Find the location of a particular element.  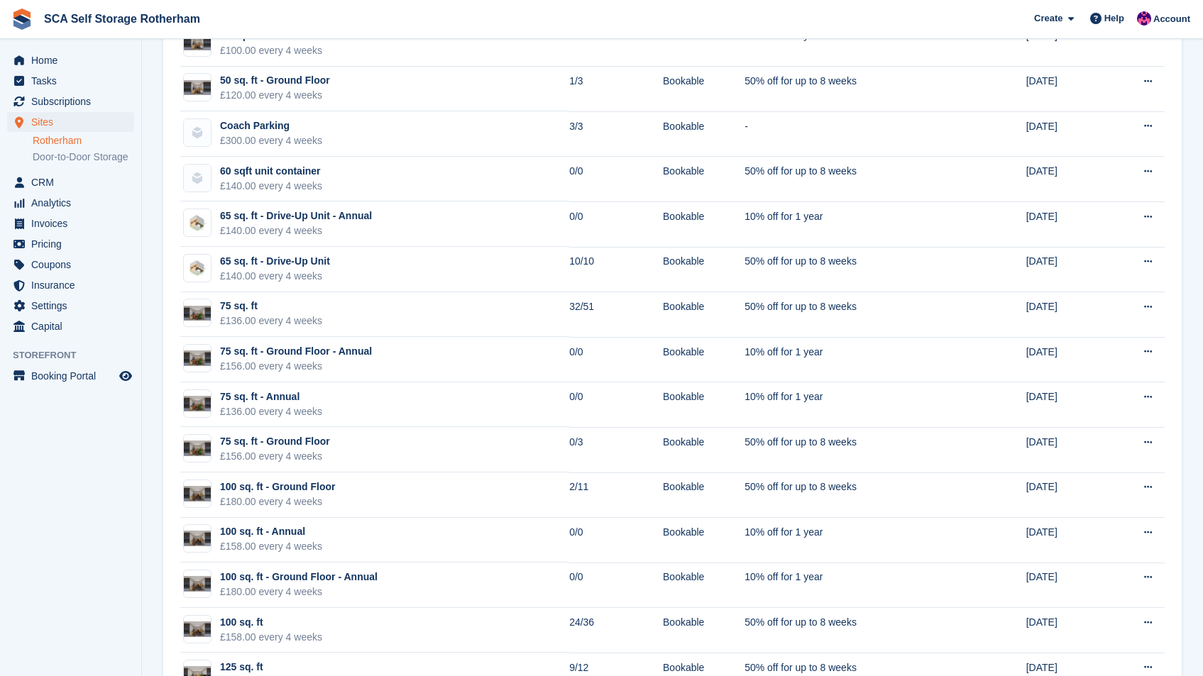

span: Sites is located at coordinates (74, 122).